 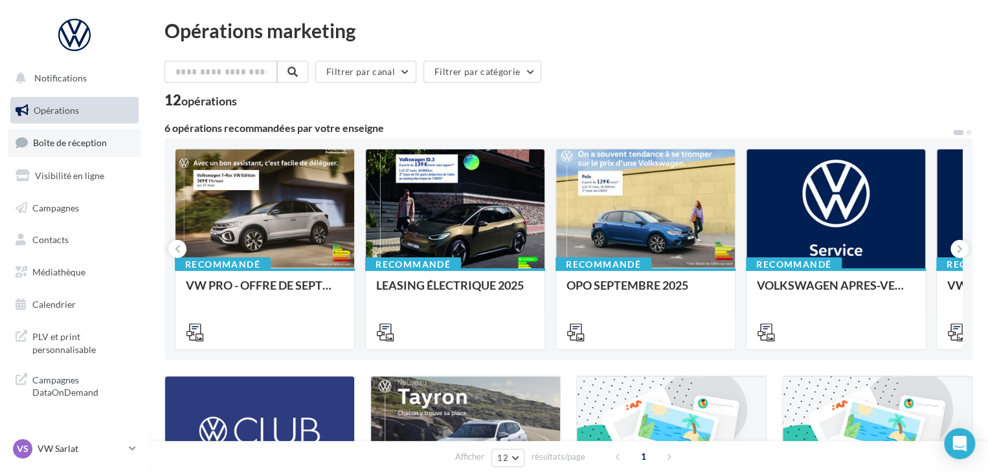 I want to click on button: Filtrer par catégorie, so click(x=482, y=72).